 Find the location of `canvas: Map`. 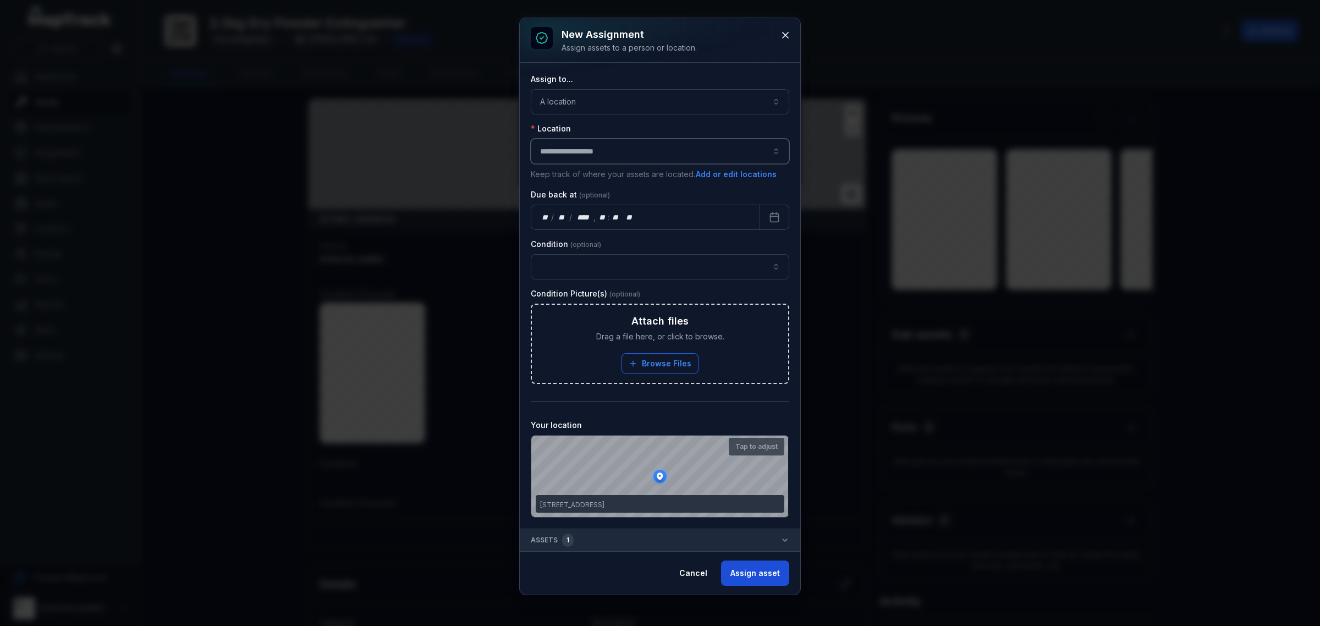

canvas: Map is located at coordinates (660, 476).